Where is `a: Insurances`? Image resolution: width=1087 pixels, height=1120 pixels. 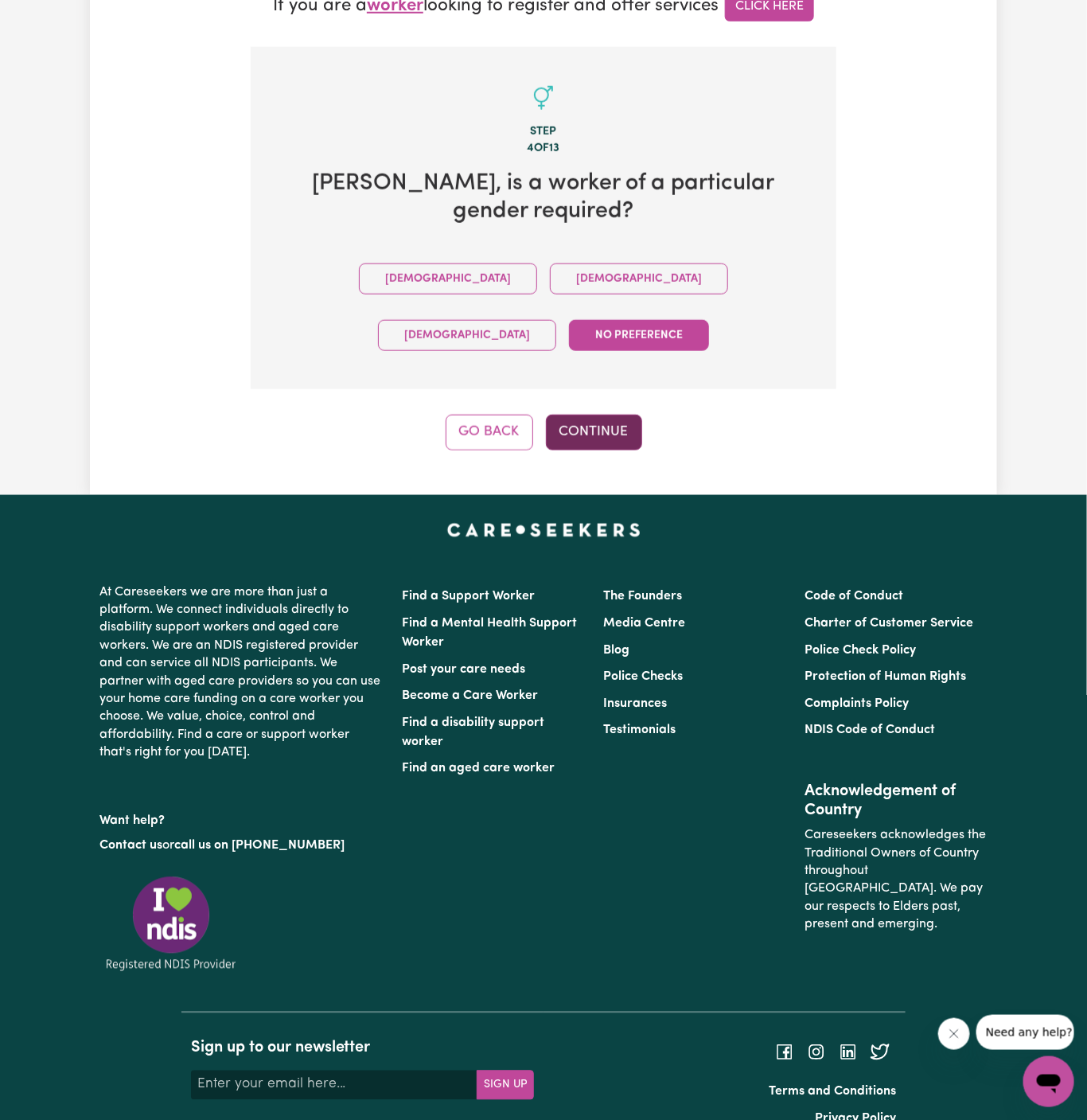 a: Insurances is located at coordinates (635, 704).